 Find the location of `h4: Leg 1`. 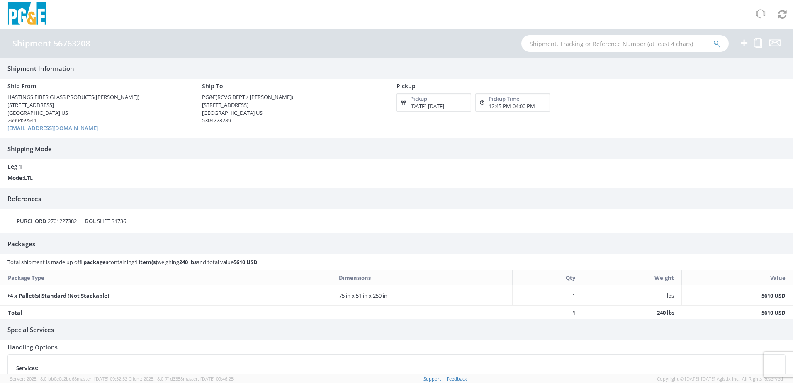

h4: Leg 1 is located at coordinates (397, 166).